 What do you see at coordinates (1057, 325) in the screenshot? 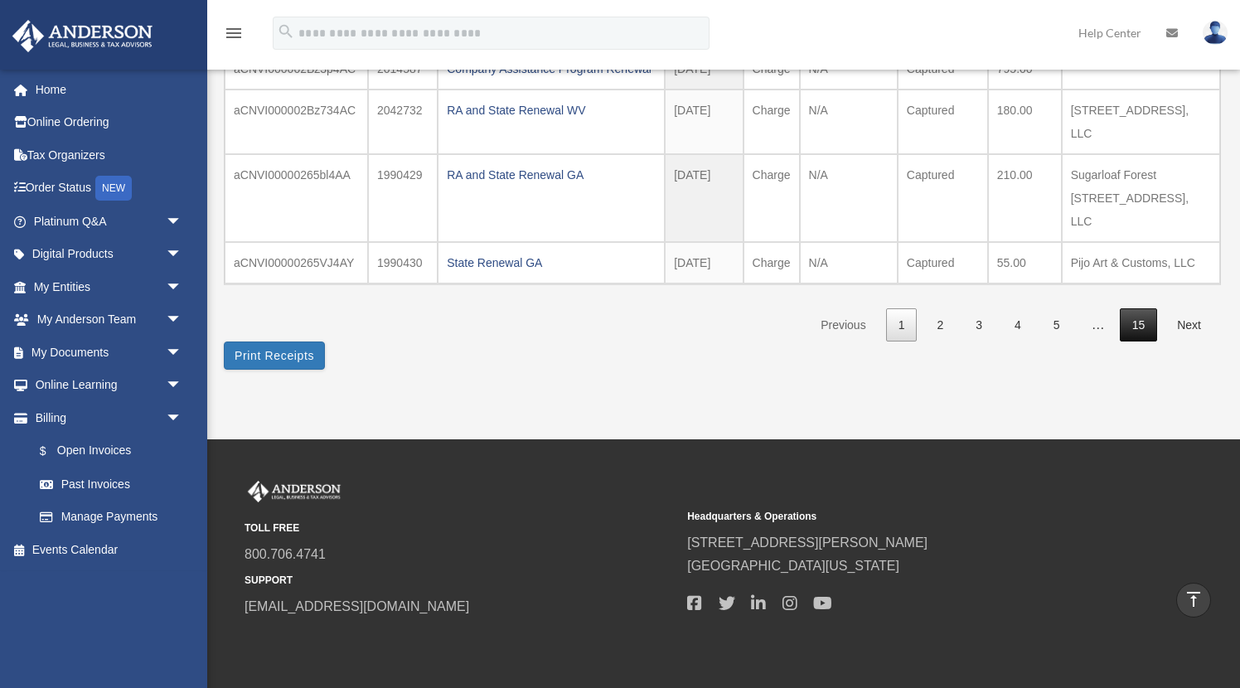
I see `a: 5` at bounding box center [1057, 325].